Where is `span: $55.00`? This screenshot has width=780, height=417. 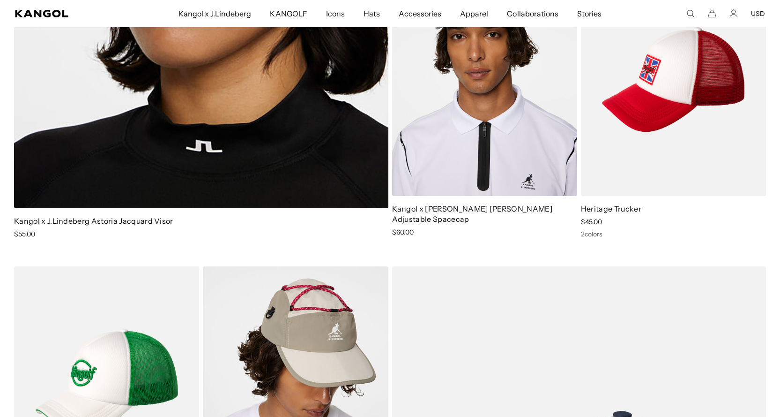
span: $55.00 is located at coordinates (24, 234).